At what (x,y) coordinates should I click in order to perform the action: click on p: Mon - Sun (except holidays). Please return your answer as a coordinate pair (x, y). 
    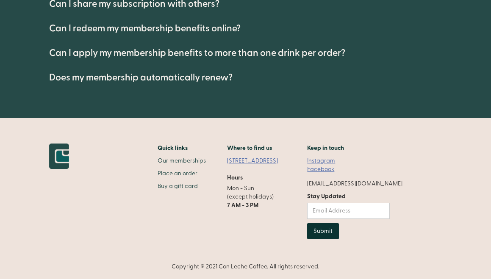
    Looking at the image, I should click on (257, 197).